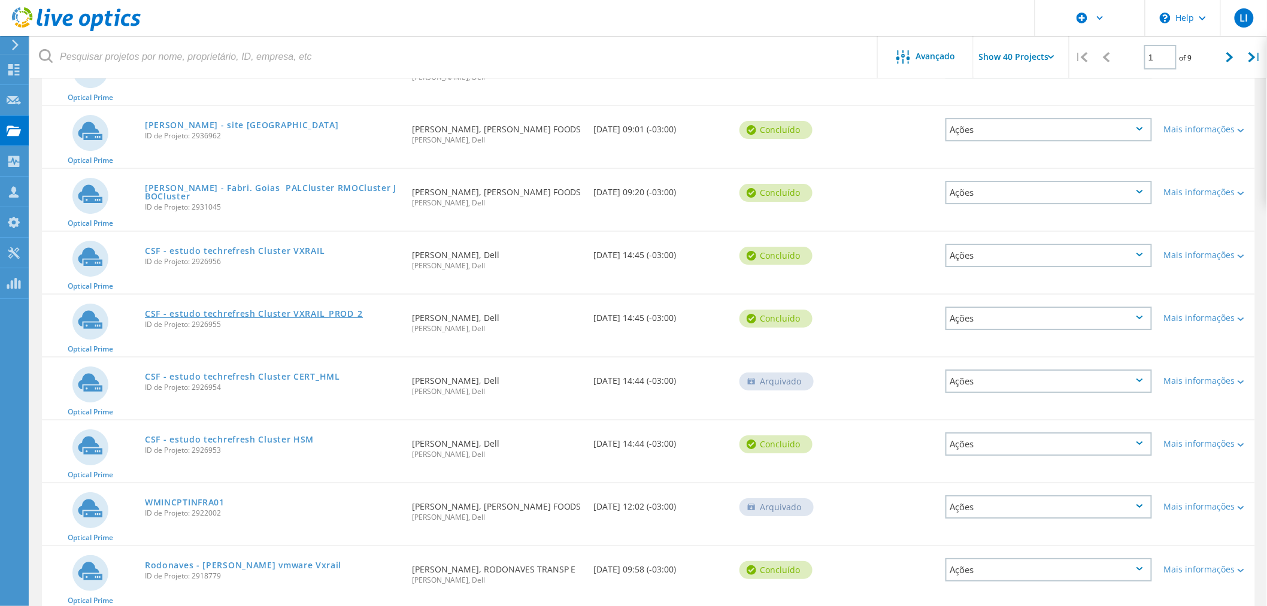 Image resolution: width=1267 pixels, height=606 pixels. I want to click on span: ID de Projeto: 2918779, so click(272, 576).